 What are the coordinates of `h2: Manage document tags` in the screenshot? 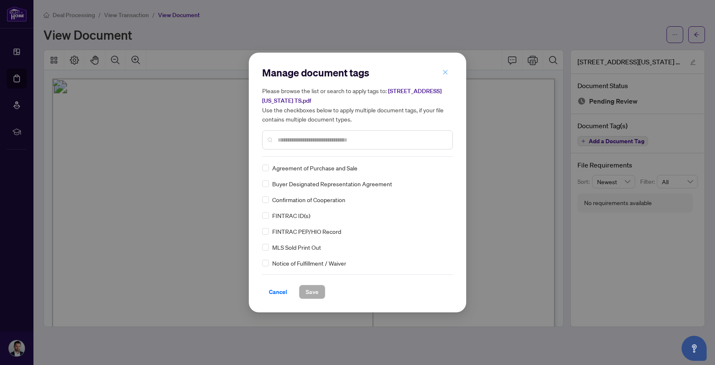 It's located at (357, 73).